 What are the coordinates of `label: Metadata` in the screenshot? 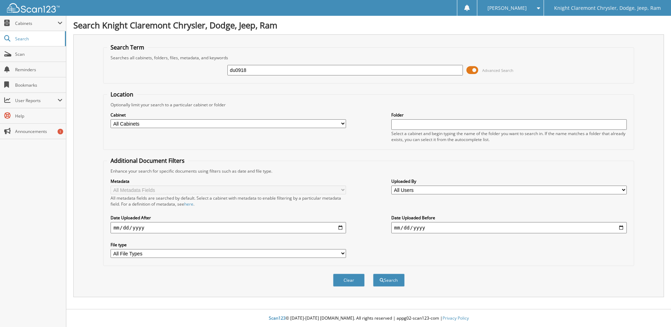 It's located at (228, 181).